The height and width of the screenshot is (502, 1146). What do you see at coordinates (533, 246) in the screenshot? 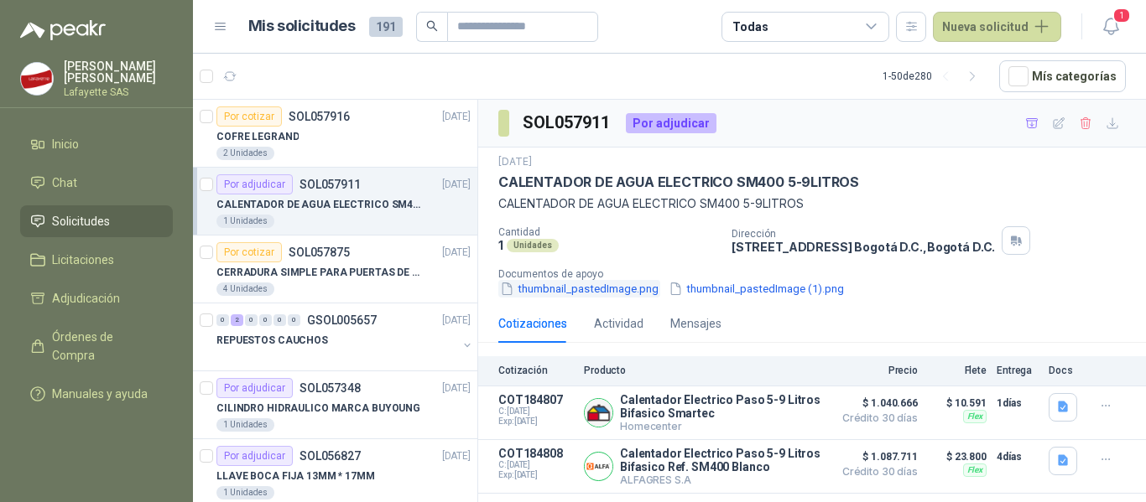
I see `div: Unidades` at bounding box center [533, 246].